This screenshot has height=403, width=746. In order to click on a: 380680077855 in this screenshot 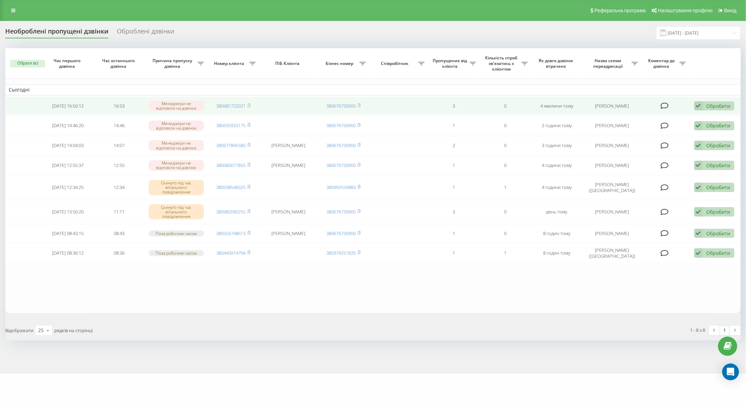, I will do `click(231, 165)`.